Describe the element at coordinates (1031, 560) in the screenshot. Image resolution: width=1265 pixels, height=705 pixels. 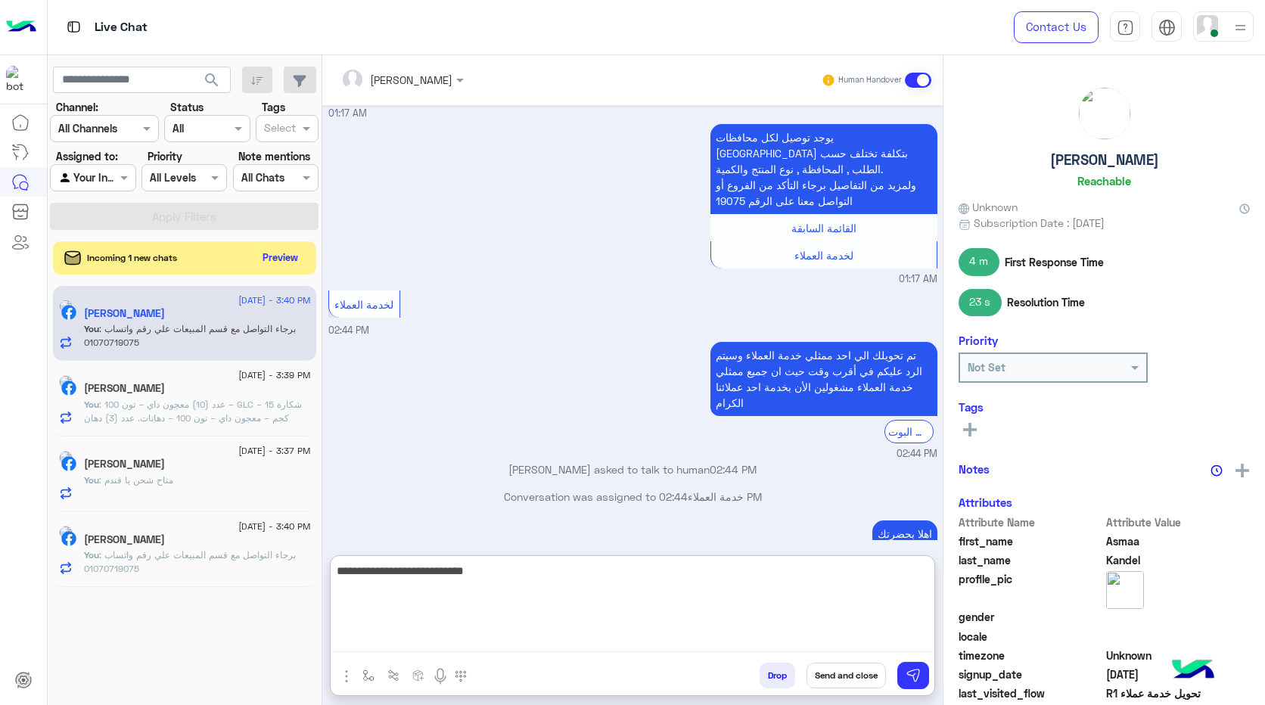
I see `span: last_name` at that location.